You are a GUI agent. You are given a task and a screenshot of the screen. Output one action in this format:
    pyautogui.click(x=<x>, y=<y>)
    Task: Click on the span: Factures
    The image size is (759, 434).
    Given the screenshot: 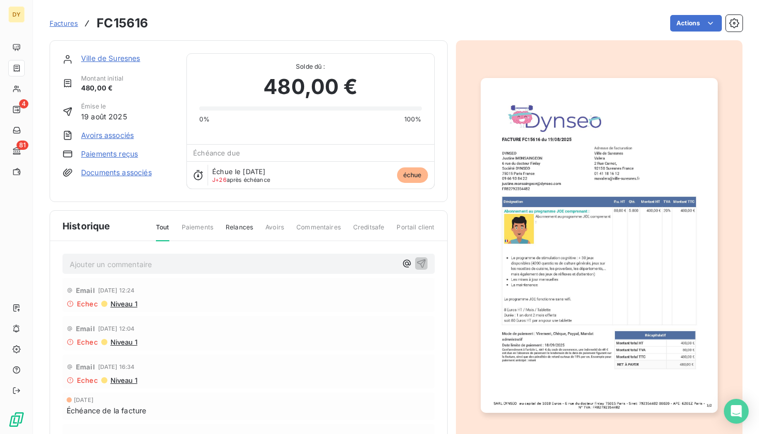 What is the action you would take?
    pyautogui.click(x=63, y=23)
    